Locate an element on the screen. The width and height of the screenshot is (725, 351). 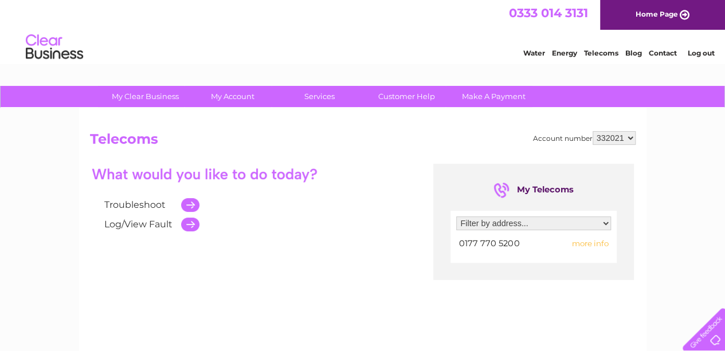
span: 0177 770 5200 is located at coordinates (489, 243).